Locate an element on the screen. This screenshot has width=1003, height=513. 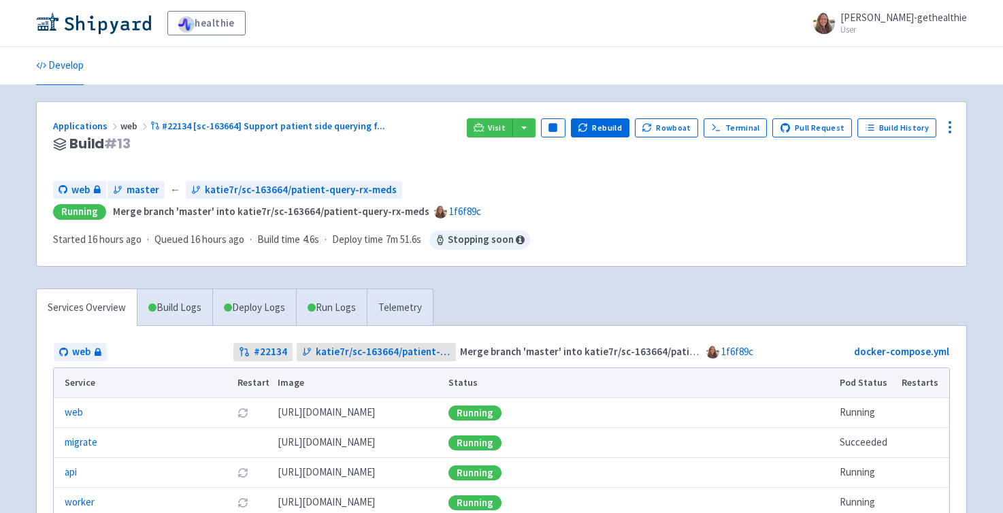
a: api is located at coordinates (71, 472).